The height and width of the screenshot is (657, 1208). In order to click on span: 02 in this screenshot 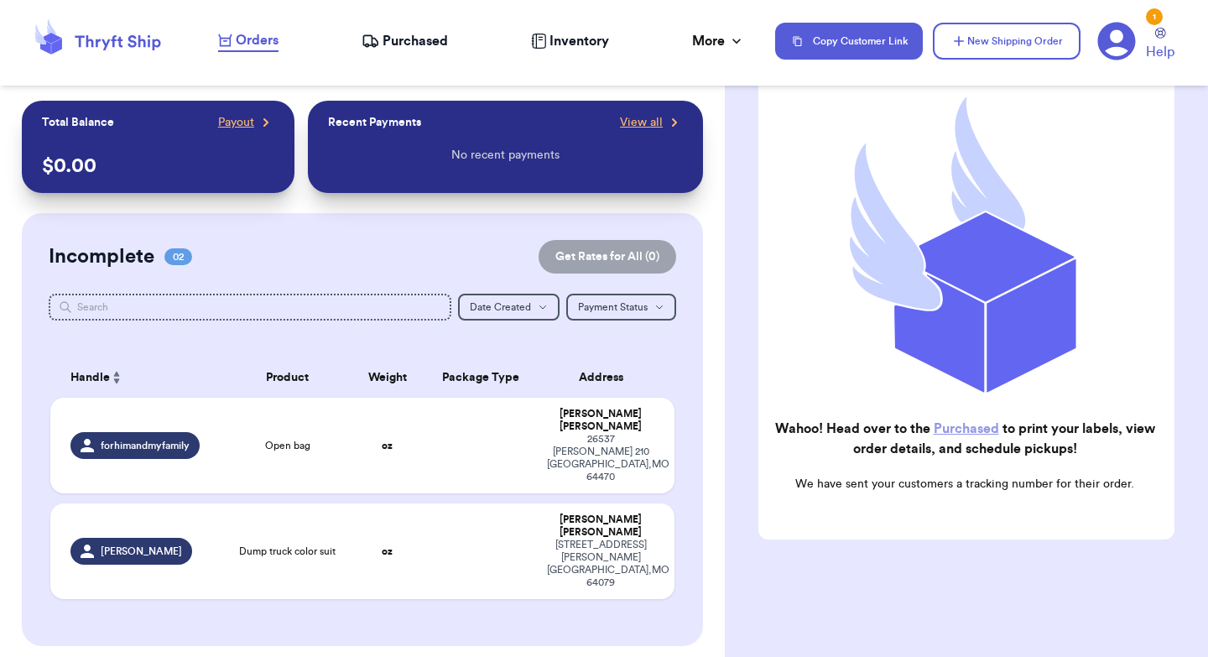, I will do `click(178, 257)`.